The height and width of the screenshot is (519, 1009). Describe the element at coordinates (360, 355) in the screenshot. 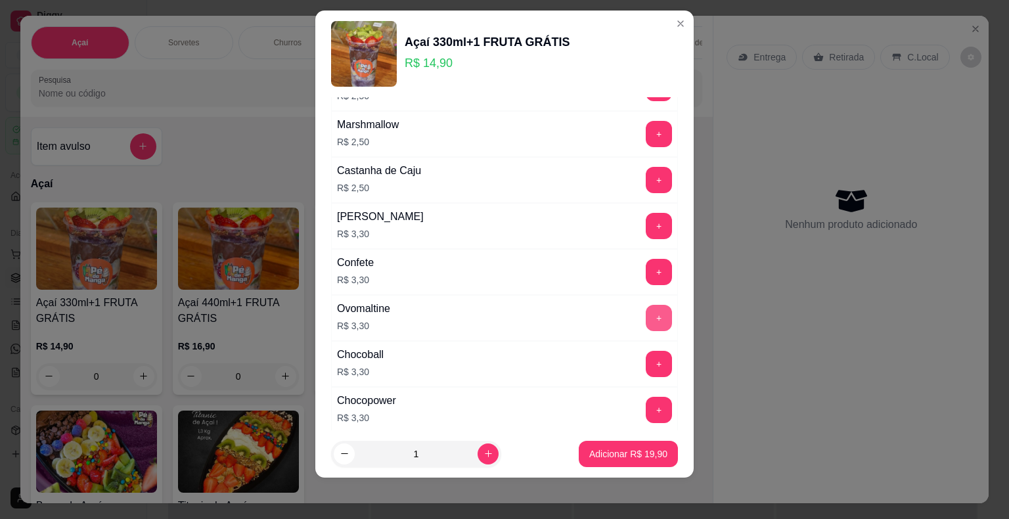

I see `div: Chocoball` at that location.